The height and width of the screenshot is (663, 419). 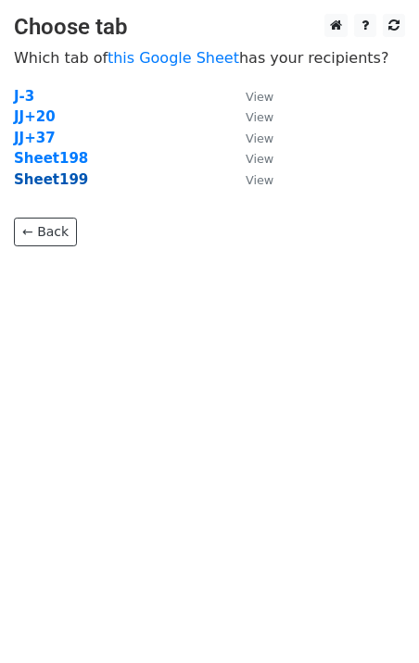 I want to click on p: Which tab of has your recipients?, so click(x=209, y=57).